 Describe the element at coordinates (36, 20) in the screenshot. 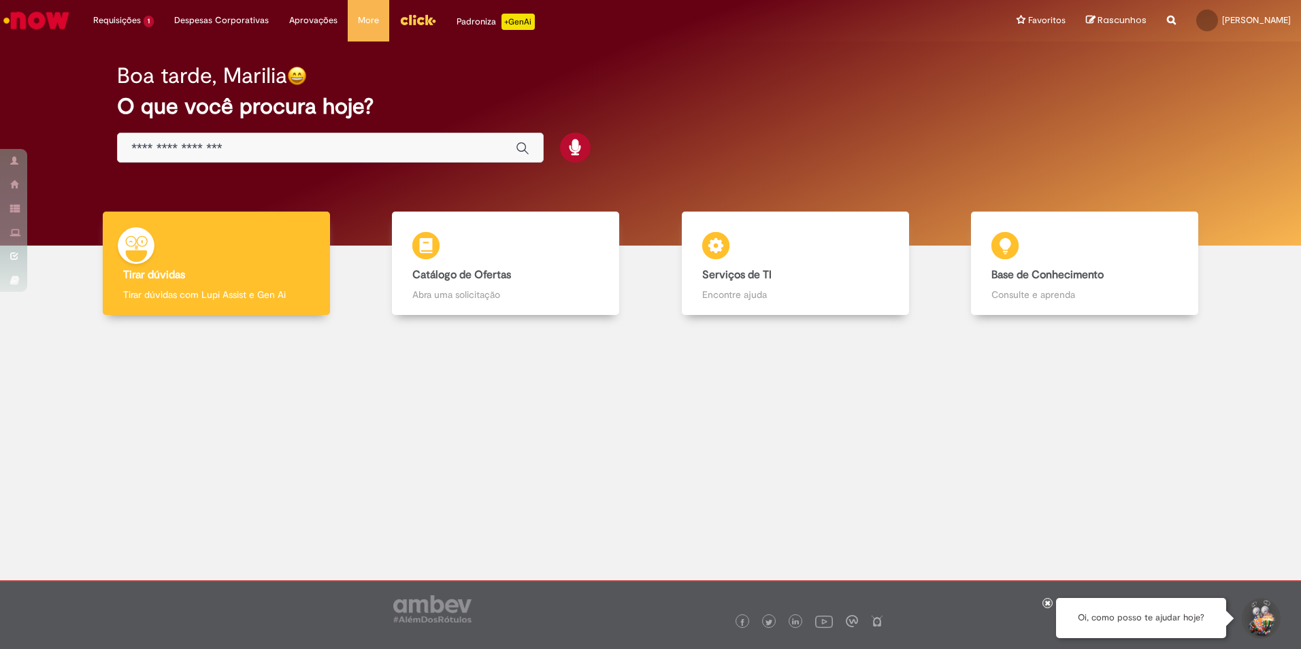

I see `img: ServiceNow` at that location.